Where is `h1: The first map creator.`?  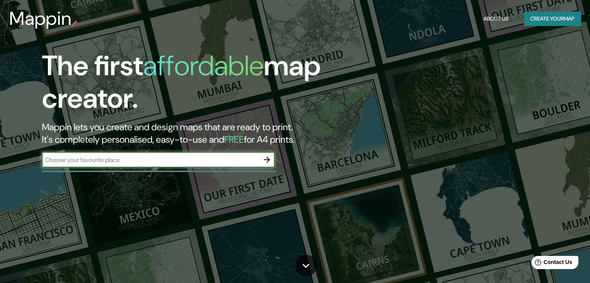 h1: The first map creator. is located at coordinates (189, 85).